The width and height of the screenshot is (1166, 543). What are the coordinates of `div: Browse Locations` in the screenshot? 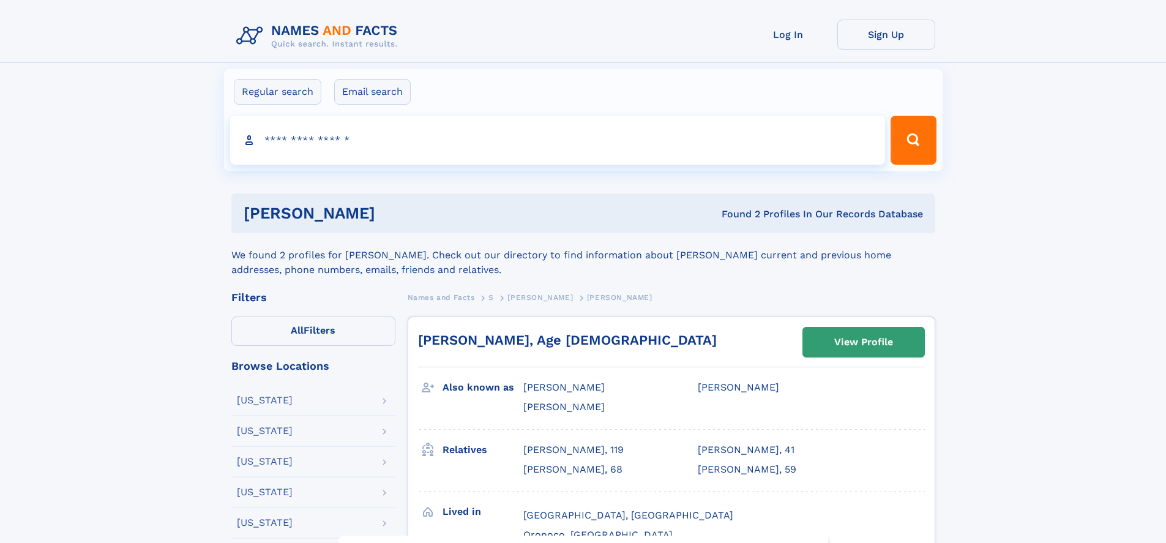 It's located at (313, 366).